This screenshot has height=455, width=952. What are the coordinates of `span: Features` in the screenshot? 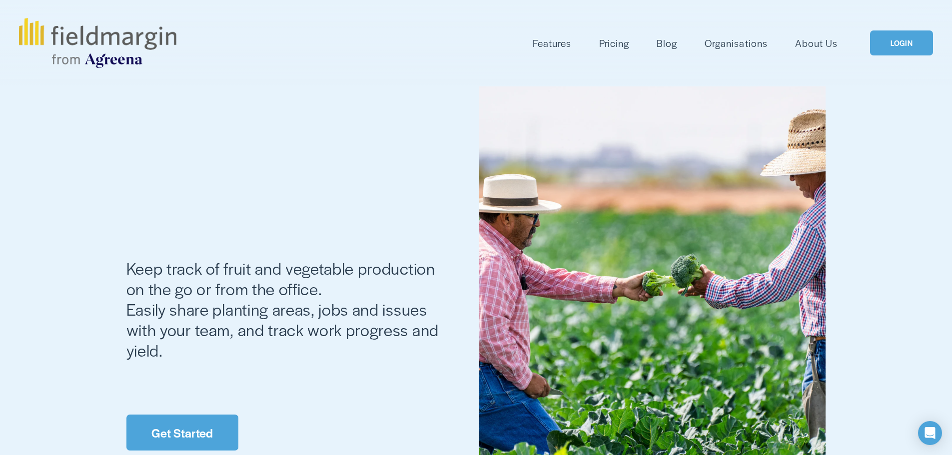 It's located at (552, 43).